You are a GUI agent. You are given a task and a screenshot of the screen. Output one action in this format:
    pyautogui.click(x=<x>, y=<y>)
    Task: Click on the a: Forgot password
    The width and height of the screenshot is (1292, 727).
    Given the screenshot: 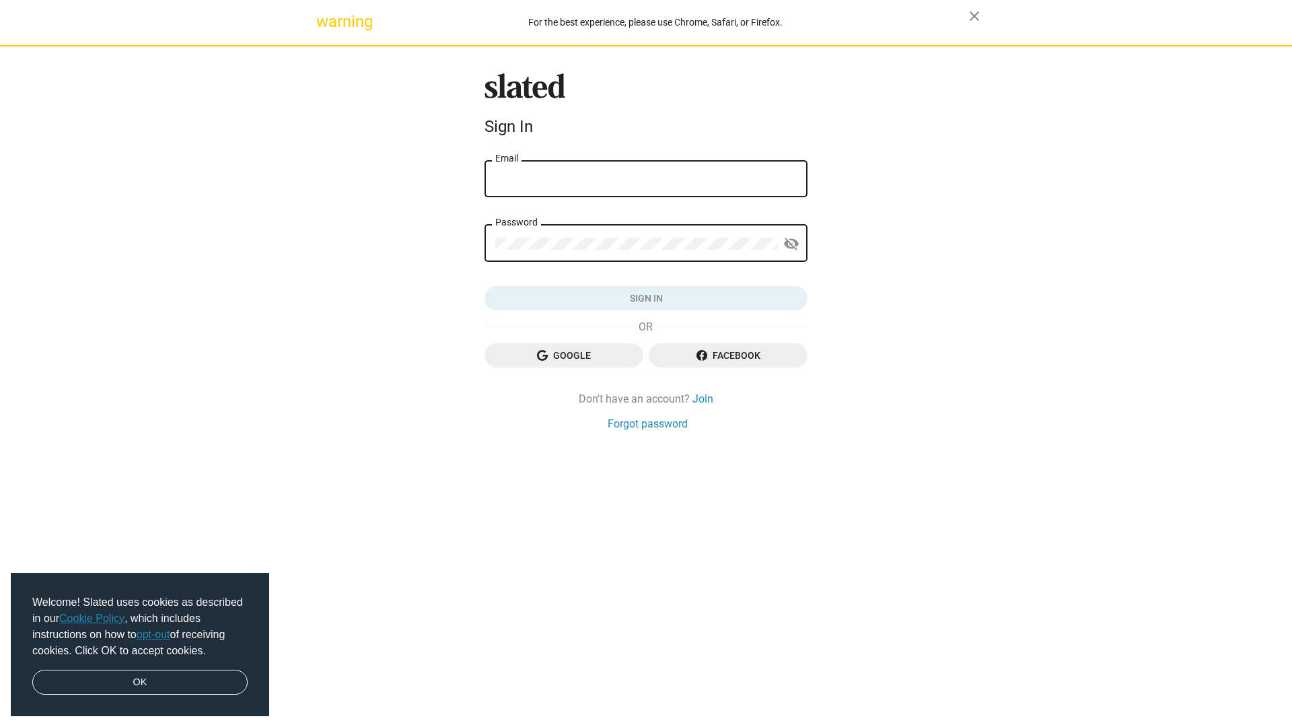 What is the action you would take?
    pyautogui.click(x=647, y=423)
    